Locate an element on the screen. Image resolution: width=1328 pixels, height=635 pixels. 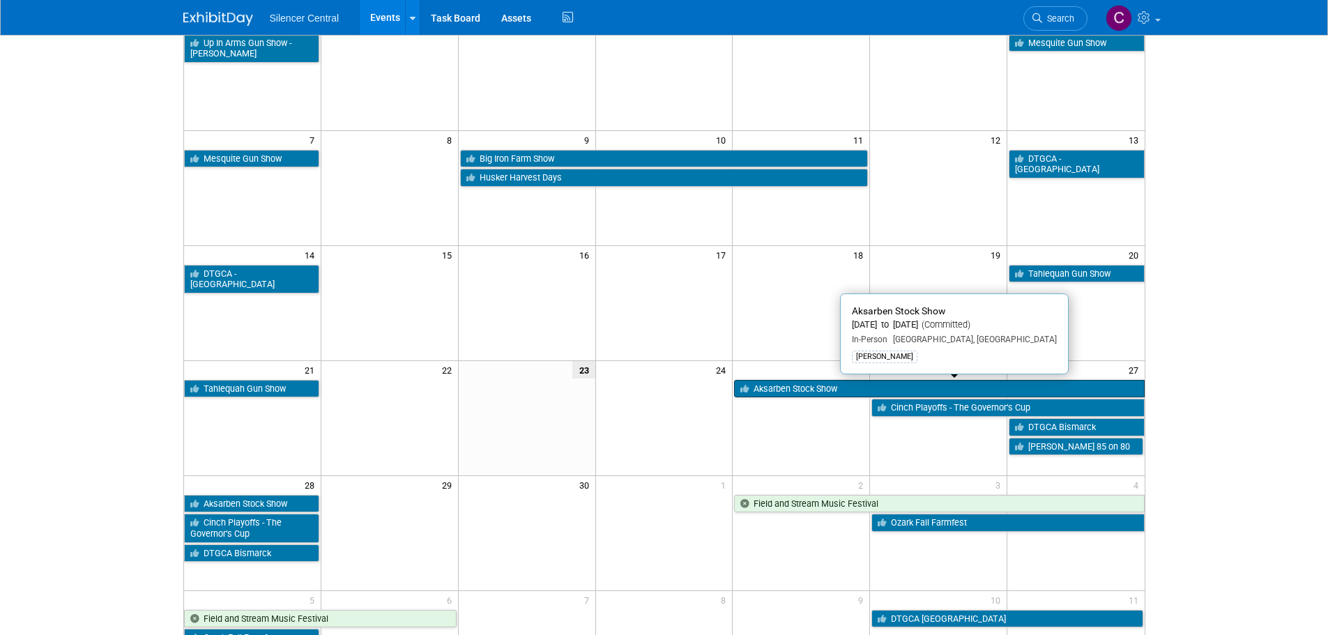
span: Aksarben Stock Show is located at coordinates (899, 311).